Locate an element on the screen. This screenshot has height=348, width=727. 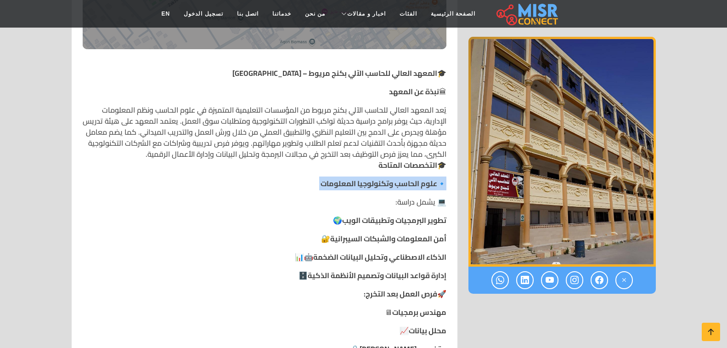
strong: إدارة قواعد البيانات وتصميم الأنظمة الذكية is located at coordinates (377, 275).